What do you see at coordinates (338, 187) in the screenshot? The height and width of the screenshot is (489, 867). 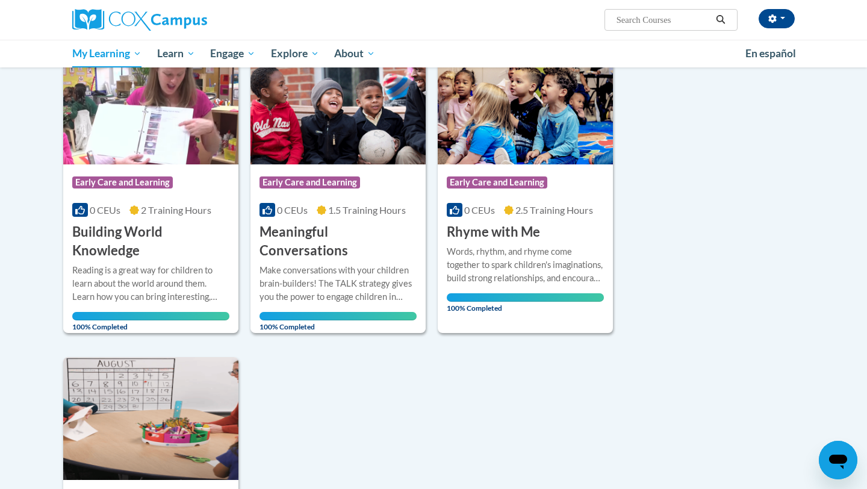 I see `a: Course LogoEarly Care and Learning0 CEUs1.5 Training Hours Meaningful ConversationsMake conversat...` at bounding box center [338, 187].